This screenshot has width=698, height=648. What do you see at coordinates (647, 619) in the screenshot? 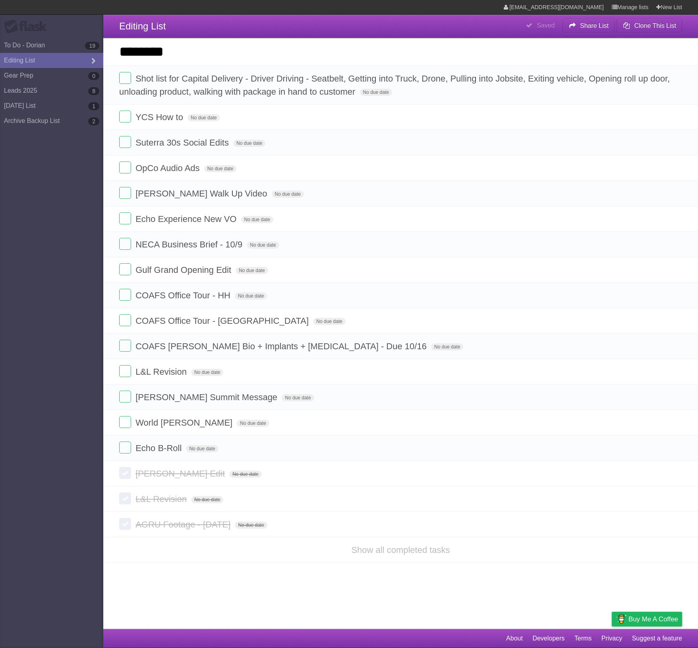
I see `a: Buy me a coffee` at bounding box center [647, 619].